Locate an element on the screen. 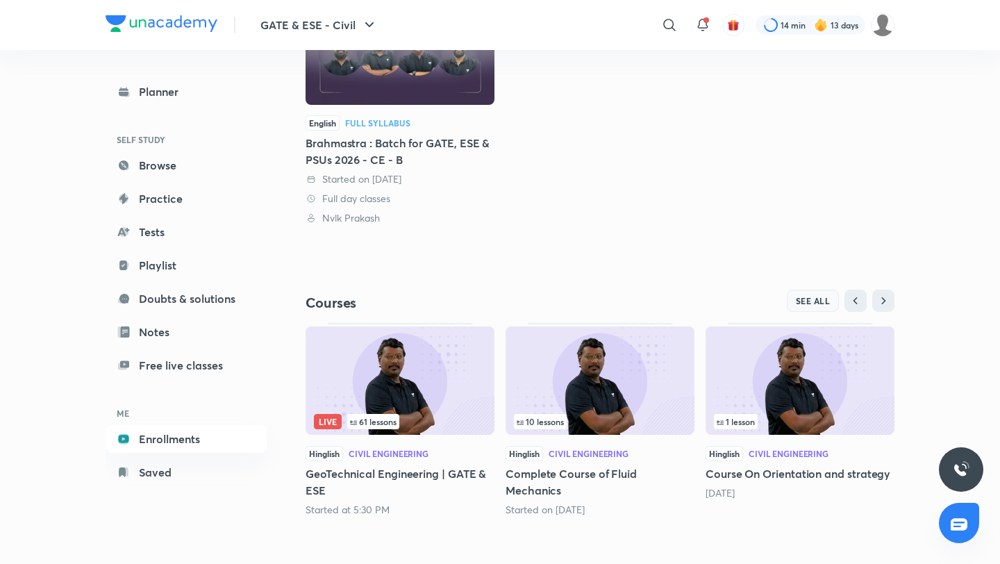 This screenshot has width=1000, height=564. a: Practice is located at coordinates (186, 199).